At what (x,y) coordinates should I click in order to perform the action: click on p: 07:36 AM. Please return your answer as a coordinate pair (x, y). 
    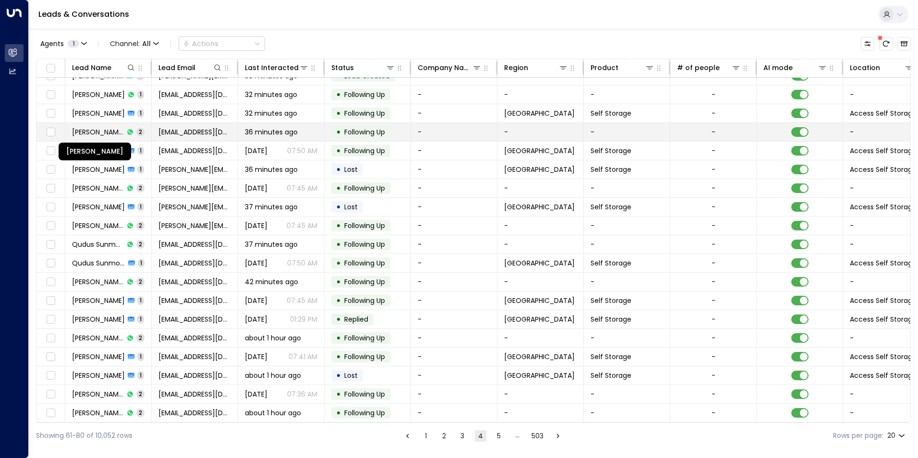
    Looking at the image, I should click on (302, 394).